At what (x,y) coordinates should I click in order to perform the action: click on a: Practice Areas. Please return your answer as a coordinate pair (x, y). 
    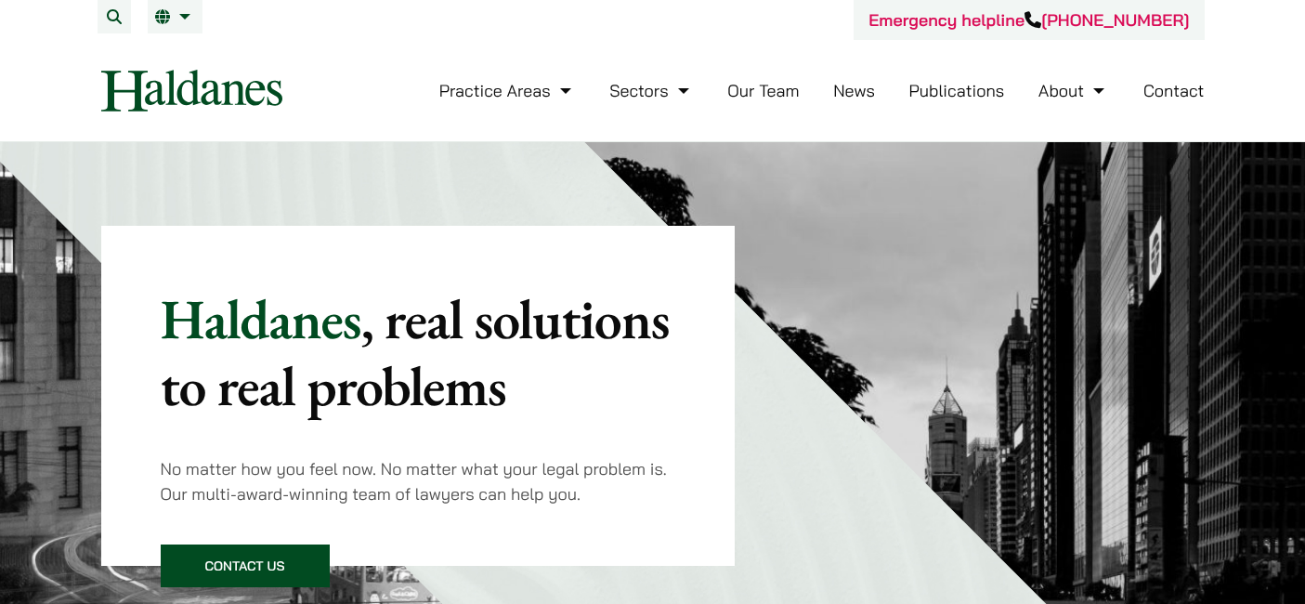
    Looking at the image, I should click on (507, 90).